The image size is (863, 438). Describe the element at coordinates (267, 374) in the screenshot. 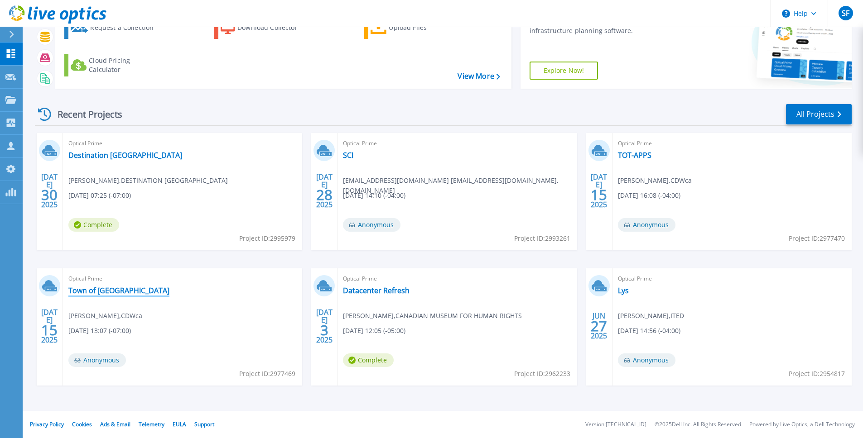

I see `span: Project ID: 2977469` at that location.